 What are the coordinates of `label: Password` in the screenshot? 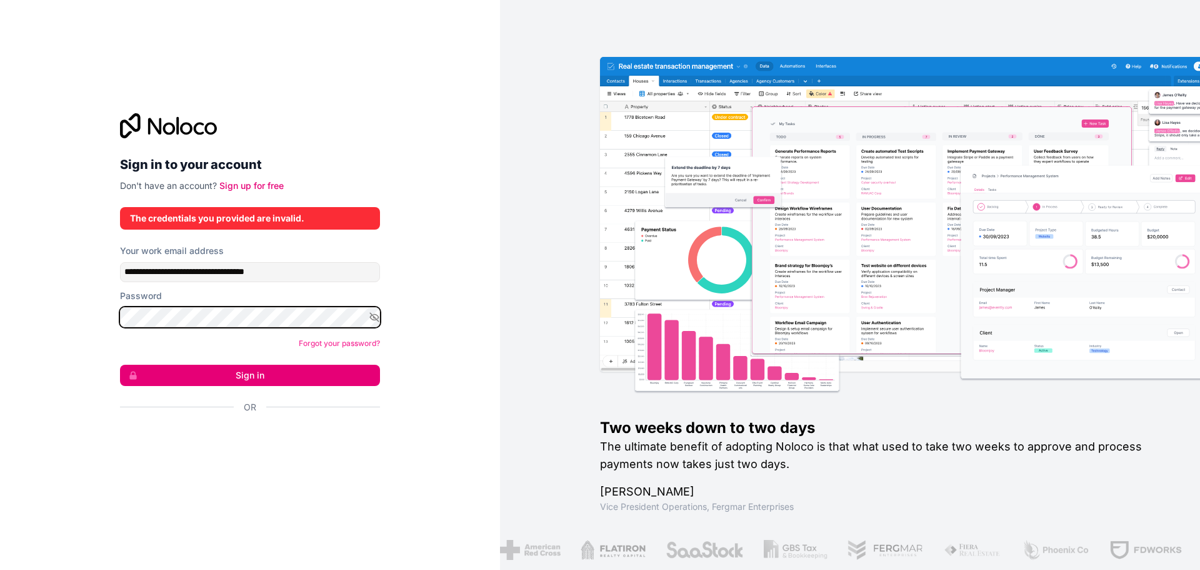 It's located at (141, 296).